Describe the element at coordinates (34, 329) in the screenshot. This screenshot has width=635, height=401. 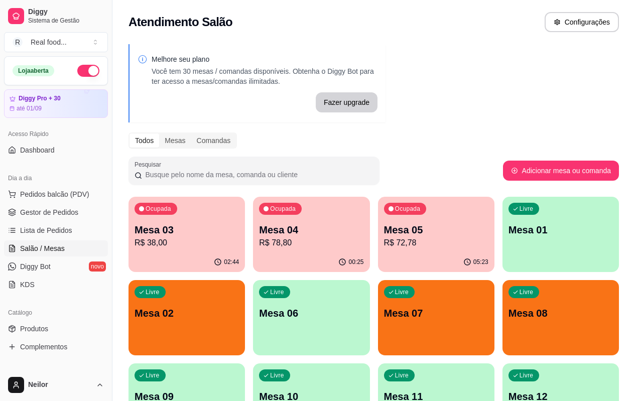
I see `span: Produtos` at that location.